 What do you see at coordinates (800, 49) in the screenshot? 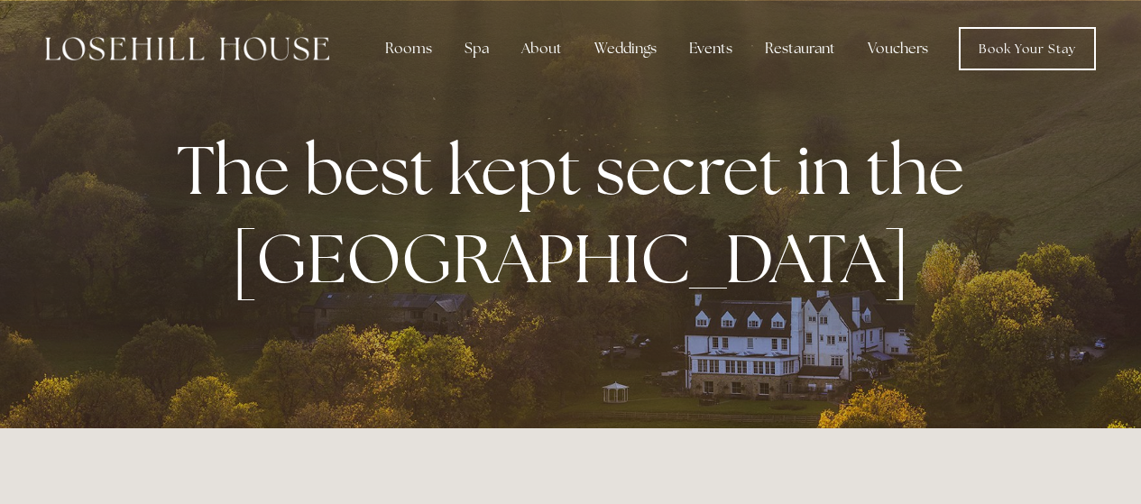
I see `div: Restaurant` at bounding box center [800, 49].